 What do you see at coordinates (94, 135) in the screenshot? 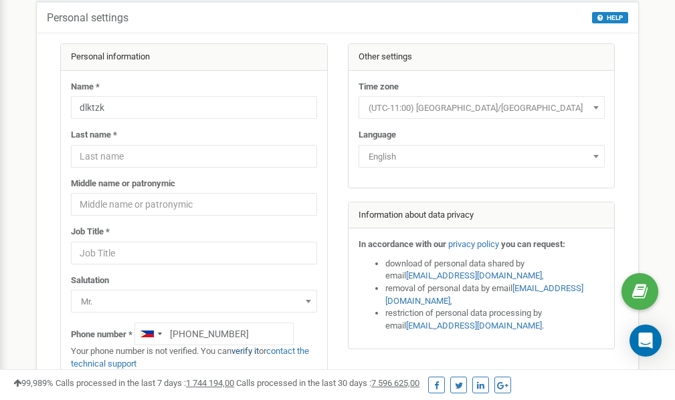
I see `label: Last name *` at bounding box center [94, 135].